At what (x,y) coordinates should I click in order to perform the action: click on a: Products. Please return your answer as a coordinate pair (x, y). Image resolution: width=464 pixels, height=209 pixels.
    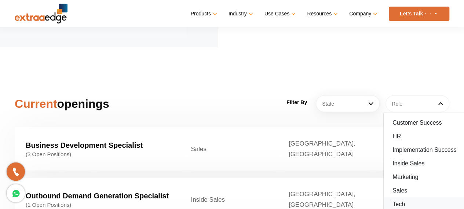
    Looking at the image, I should click on (203, 14).